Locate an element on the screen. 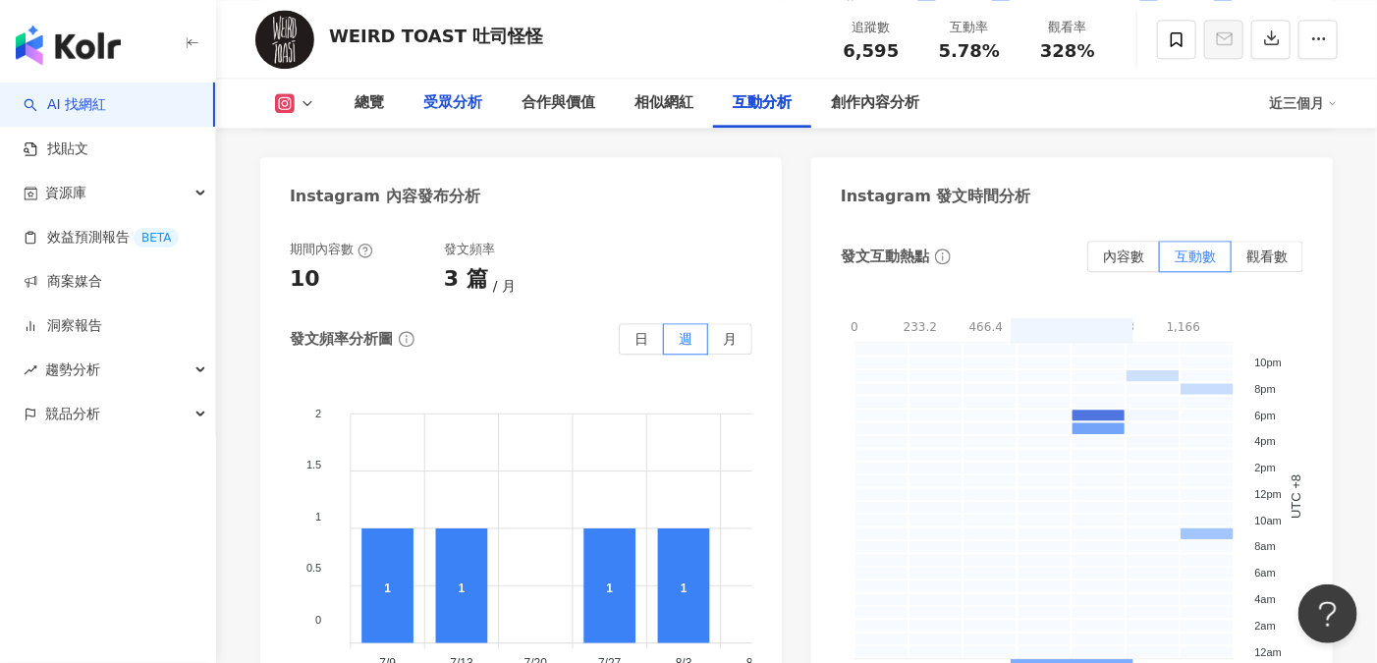 The width and height of the screenshot is (1377, 663). tspan: 2 is located at coordinates (318, 413).